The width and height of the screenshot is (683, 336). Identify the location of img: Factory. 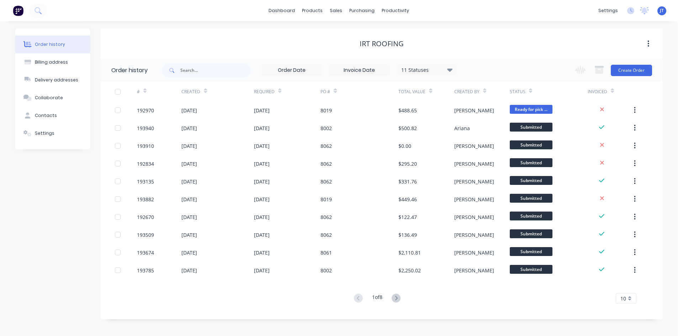
(18, 11).